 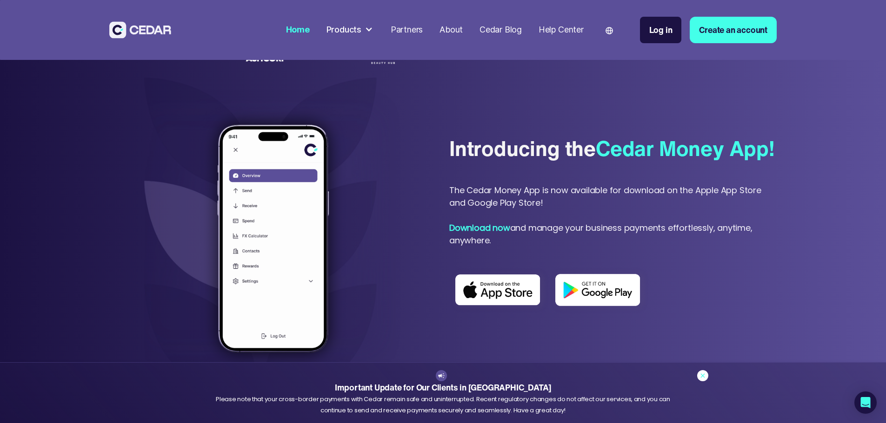 What do you see at coordinates (499, 291) in the screenshot?
I see `img: App store logo` at bounding box center [499, 291].